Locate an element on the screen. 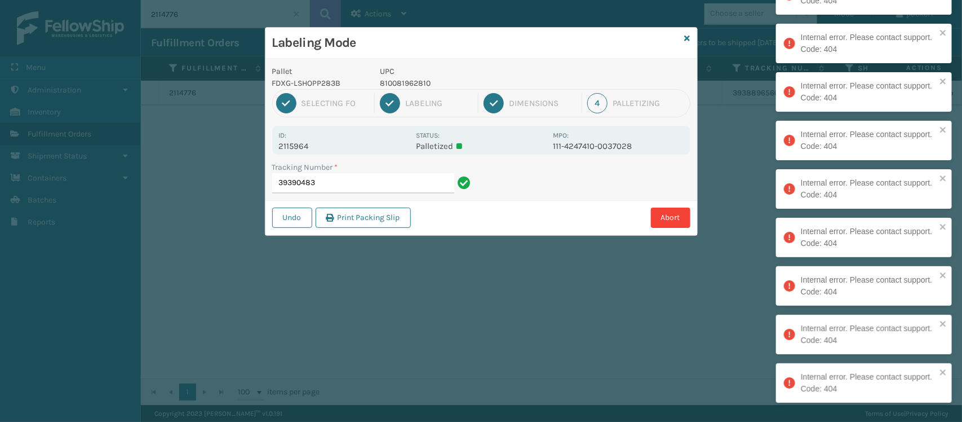  p: 810081962810 is located at coordinates (463, 83).